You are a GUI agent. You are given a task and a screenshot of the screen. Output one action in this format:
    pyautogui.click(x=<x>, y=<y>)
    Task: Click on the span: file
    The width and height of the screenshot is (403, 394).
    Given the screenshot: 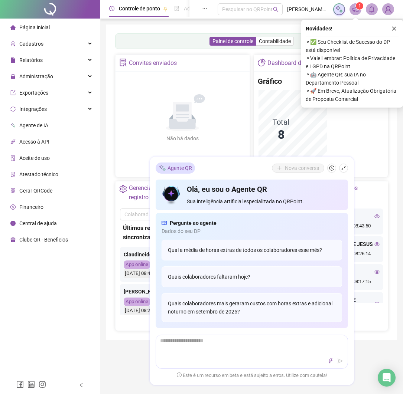 What is the action you would take?
    pyautogui.click(x=13, y=60)
    